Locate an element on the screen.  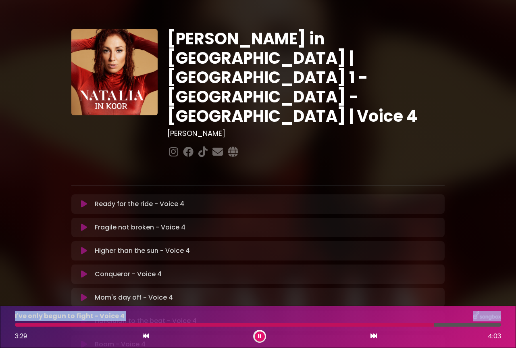
p: Ready for the ride - Voice 4 is located at coordinates (140, 204).